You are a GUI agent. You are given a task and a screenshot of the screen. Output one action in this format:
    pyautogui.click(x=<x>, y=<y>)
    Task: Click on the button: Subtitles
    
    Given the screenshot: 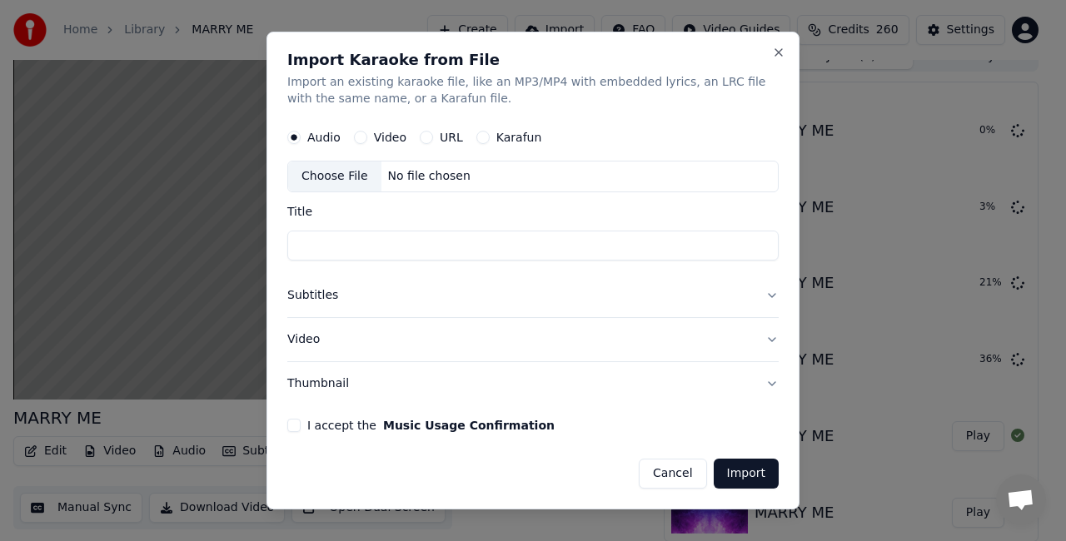 What is the action you would take?
    pyautogui.click(x=533, y=296)
    